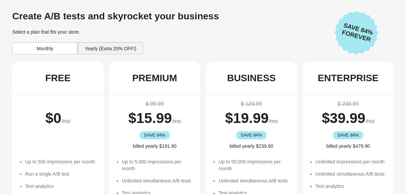  What do you see at coordinates (45, 48) in the screenshot?
I see `div: Monthly` at bounding box center [45, 48].